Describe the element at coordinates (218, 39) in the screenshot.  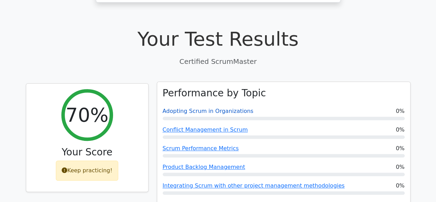
I see `h1: Your Test Results` at that location.